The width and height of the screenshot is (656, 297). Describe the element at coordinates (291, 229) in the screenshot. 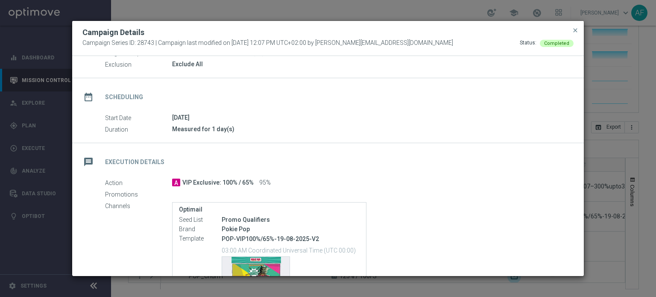

I see `div: Pokie Pop` at that location.